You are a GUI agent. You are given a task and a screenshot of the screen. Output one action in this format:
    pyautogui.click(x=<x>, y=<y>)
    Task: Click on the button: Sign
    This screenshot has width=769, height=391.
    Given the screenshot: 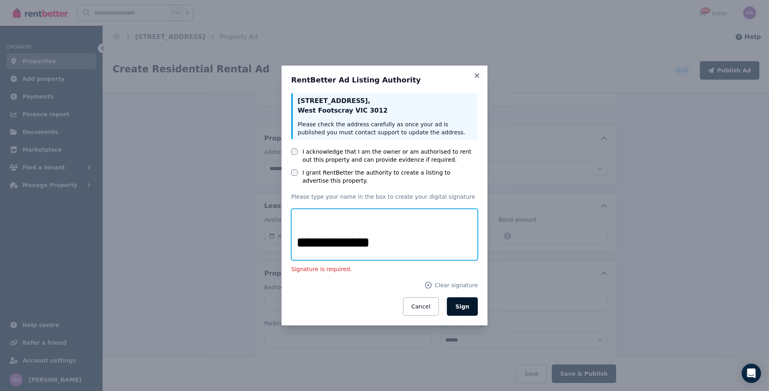 What is the action you would take?
    pyautogui.click(x=462, y=306)
    